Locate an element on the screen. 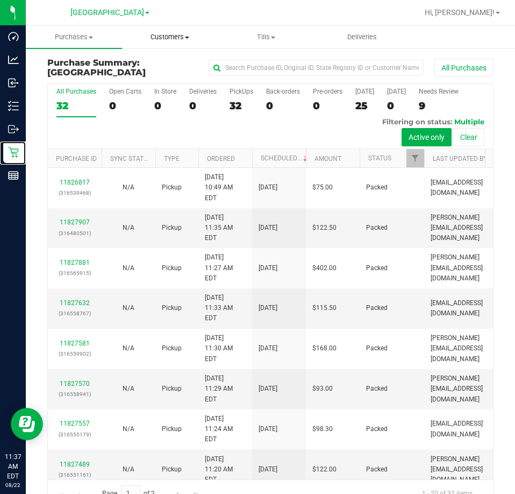  a: 11826817 is located at coordinates (75, 182).